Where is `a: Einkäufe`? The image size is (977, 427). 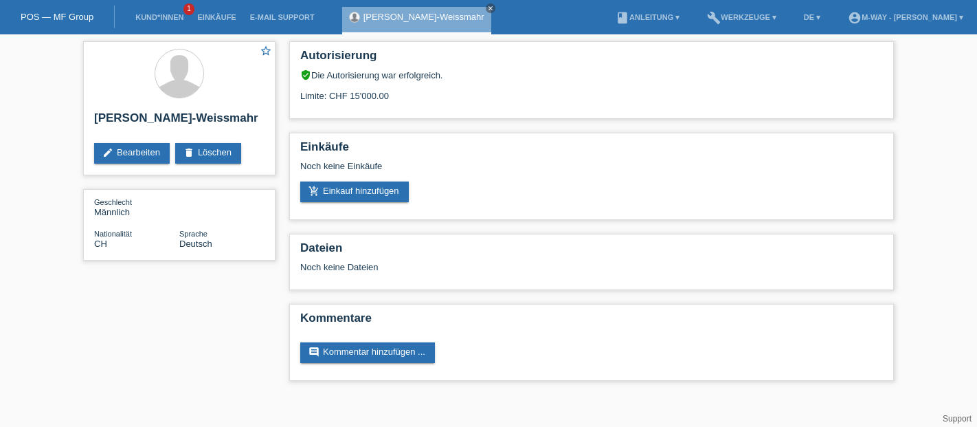
a: Einkäufe is located at coordinates (216, 17).